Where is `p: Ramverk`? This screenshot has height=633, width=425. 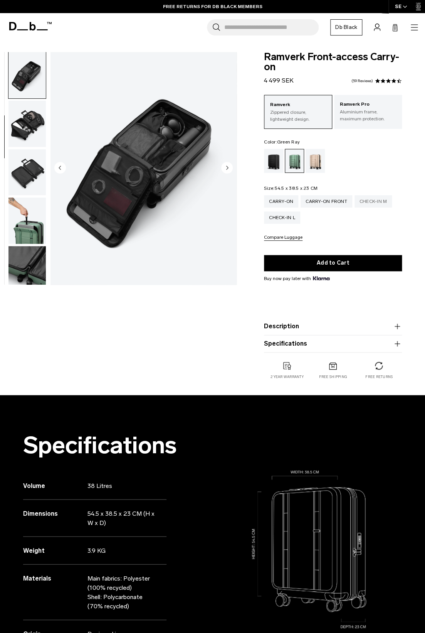
p: Ramverk is located at coordinates (298, 105).